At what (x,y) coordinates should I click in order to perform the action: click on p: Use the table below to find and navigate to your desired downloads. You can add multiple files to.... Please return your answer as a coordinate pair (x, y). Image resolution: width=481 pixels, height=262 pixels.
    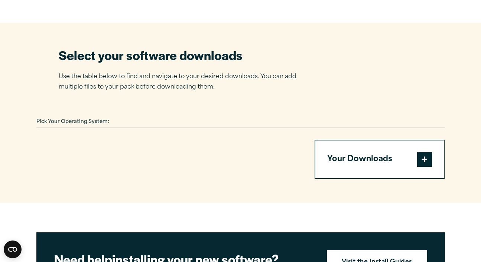
    Looking at the image, I should click on (183, 82).